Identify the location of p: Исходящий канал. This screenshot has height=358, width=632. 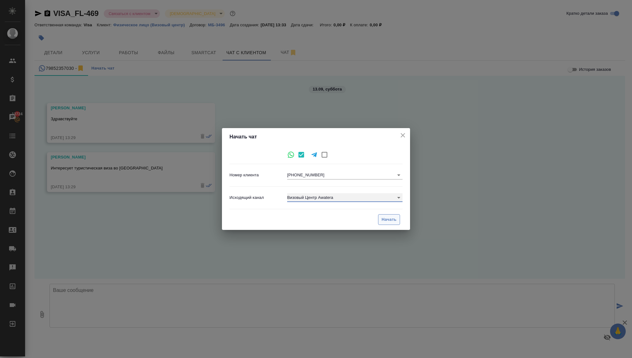
(258, 198).